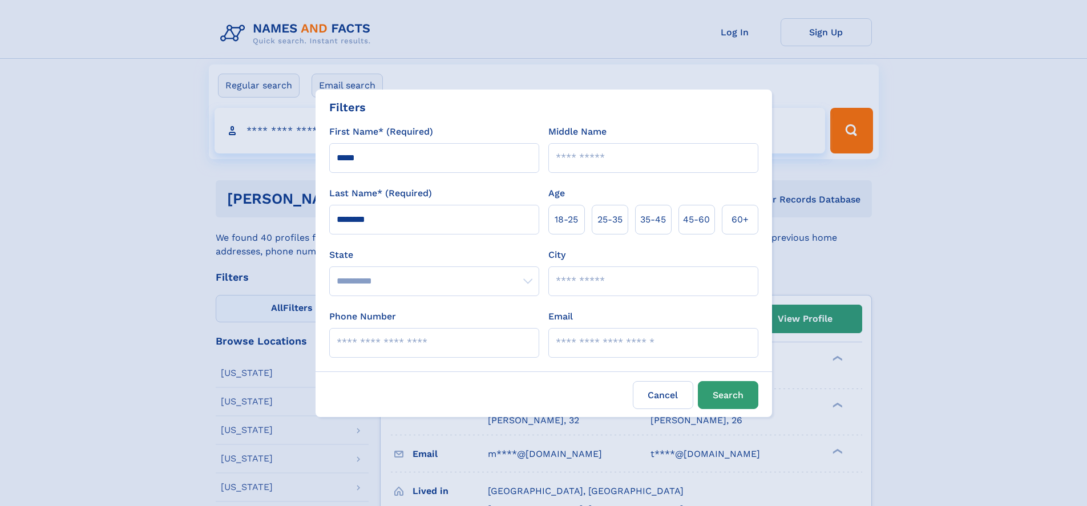  What do you see at coordinates (740, 220) in the screenshot?
I see `span: 60+` at bounding box center [740, 220].